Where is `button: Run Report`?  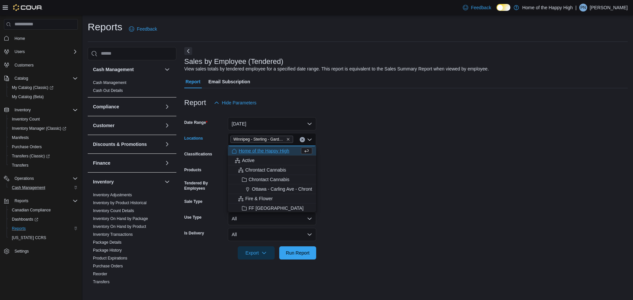 button: Run Report is located at coordinates (298, 253).